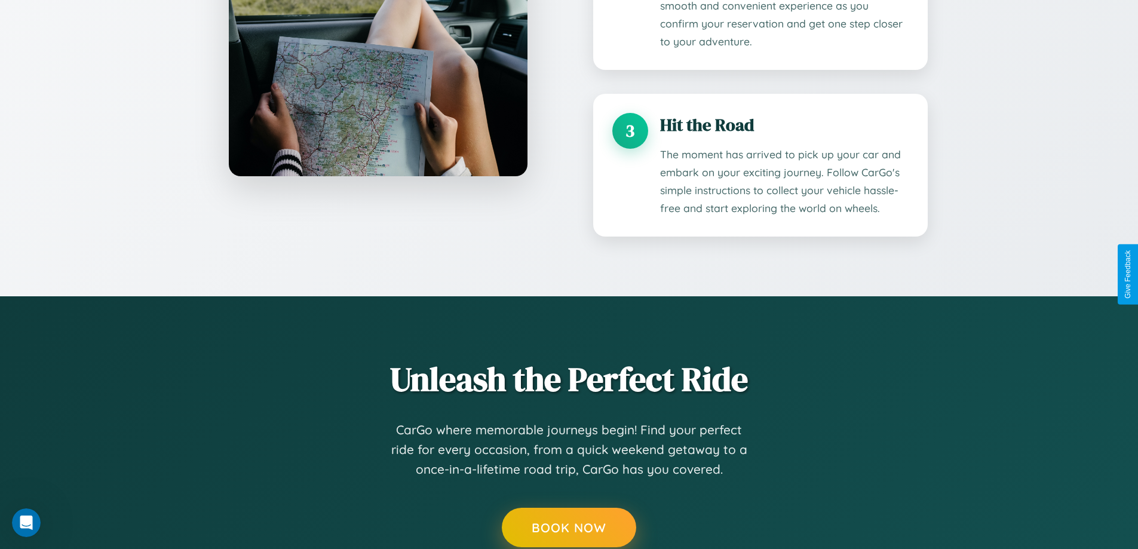 This screenshot has width=1138, height=549. What do you see at coordinates (630, 131) in the screenshot?
I see `div: 3` at bounding box center [630, 131].